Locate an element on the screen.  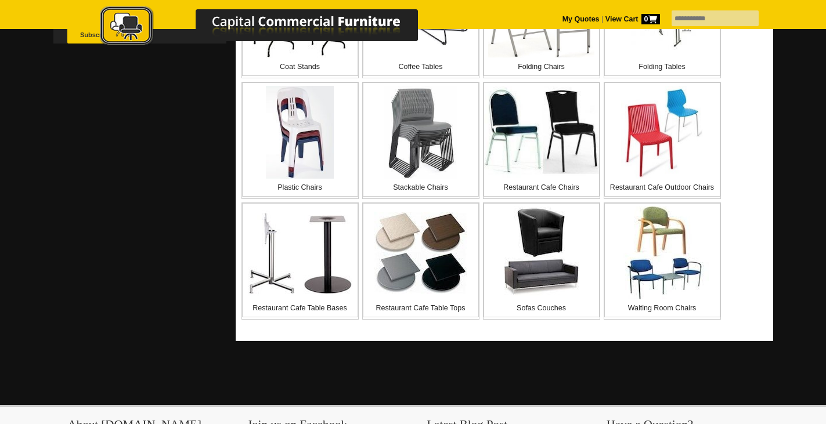
a: Restaurant Cafe Table Tops Restaurant Cafe Table Tops is located at coordinates (421, 261).